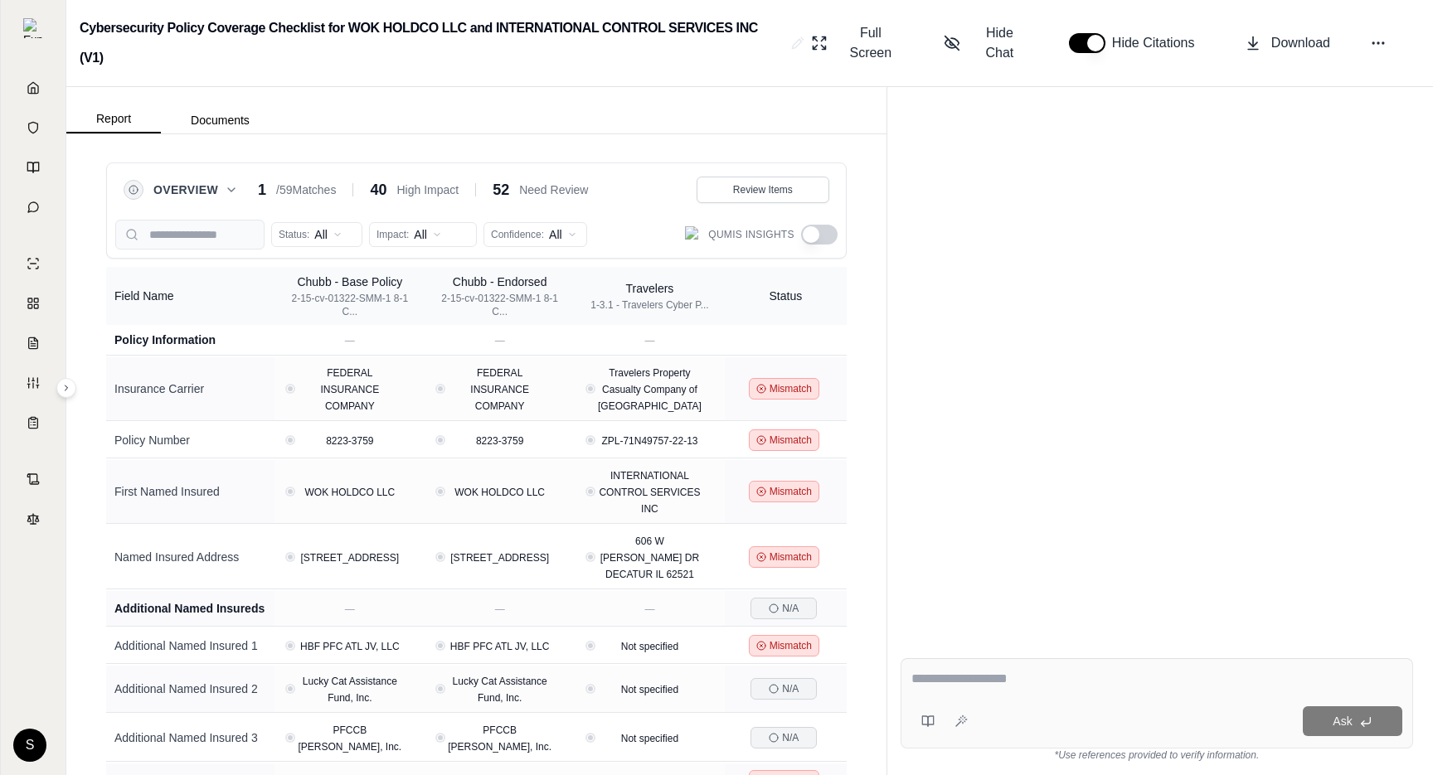 The width and height of the screenshot is (1433, 775). I want to click on th: Status, so click(785, 296).